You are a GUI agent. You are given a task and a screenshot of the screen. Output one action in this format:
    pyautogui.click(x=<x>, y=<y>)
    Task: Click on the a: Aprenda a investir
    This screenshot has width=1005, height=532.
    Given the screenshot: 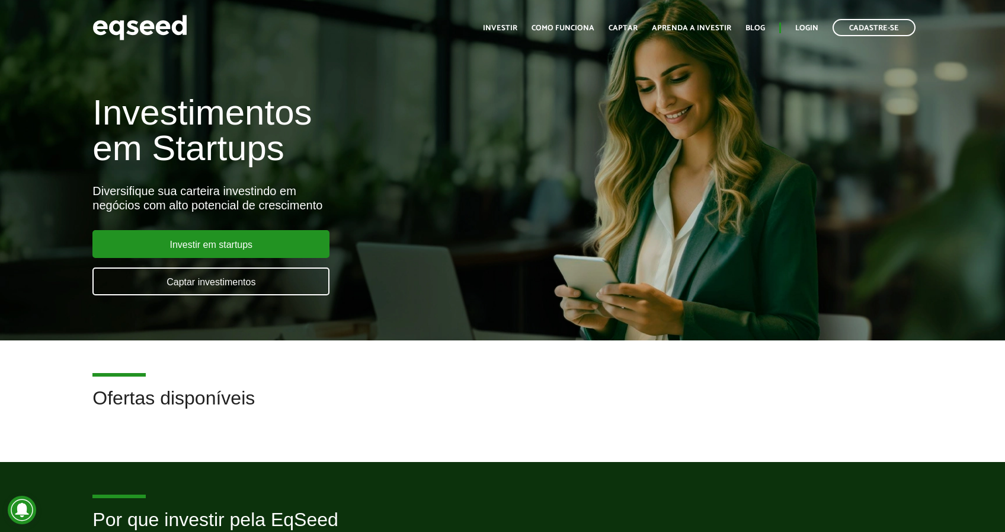 What is the action you would take?
    pyautogui.click(x=692, y=28)
    